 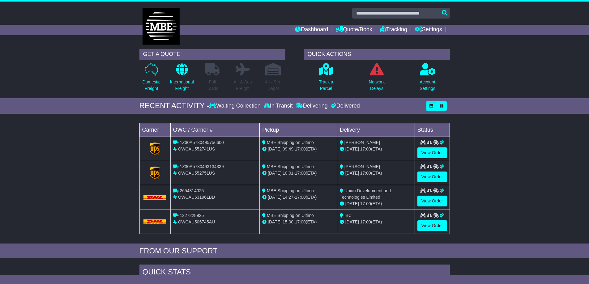 I want to click on a: Settings, so click(x=429, y=30).